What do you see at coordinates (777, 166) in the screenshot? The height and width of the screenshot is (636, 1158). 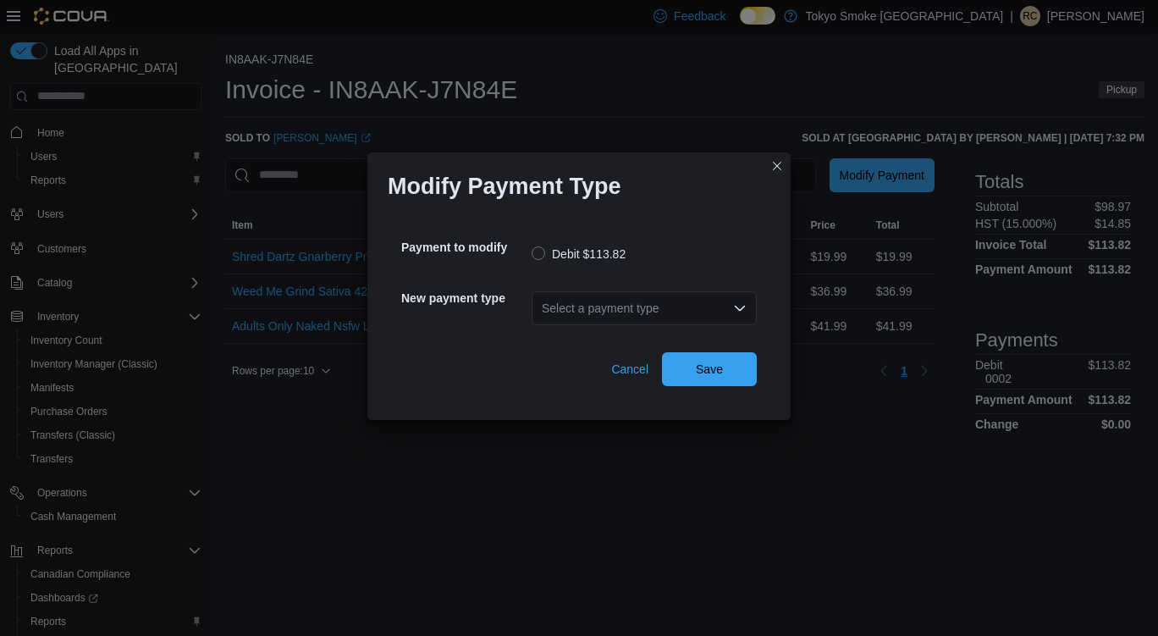 I see `button: Closes this modal window` at bounding box center [777, 166].